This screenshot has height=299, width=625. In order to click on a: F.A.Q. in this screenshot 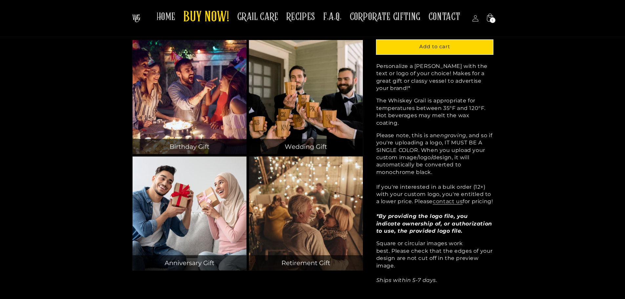, I will do `click(332, 17)`.